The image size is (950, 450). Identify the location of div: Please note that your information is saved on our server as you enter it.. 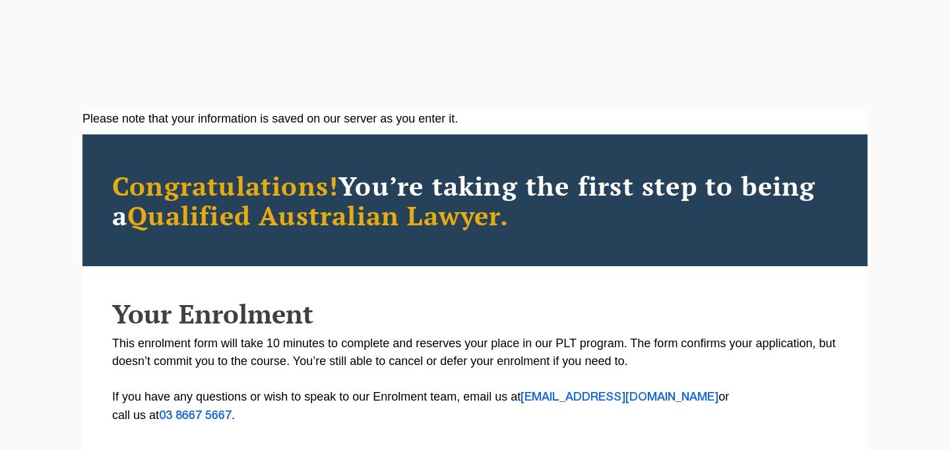
(475, 119).